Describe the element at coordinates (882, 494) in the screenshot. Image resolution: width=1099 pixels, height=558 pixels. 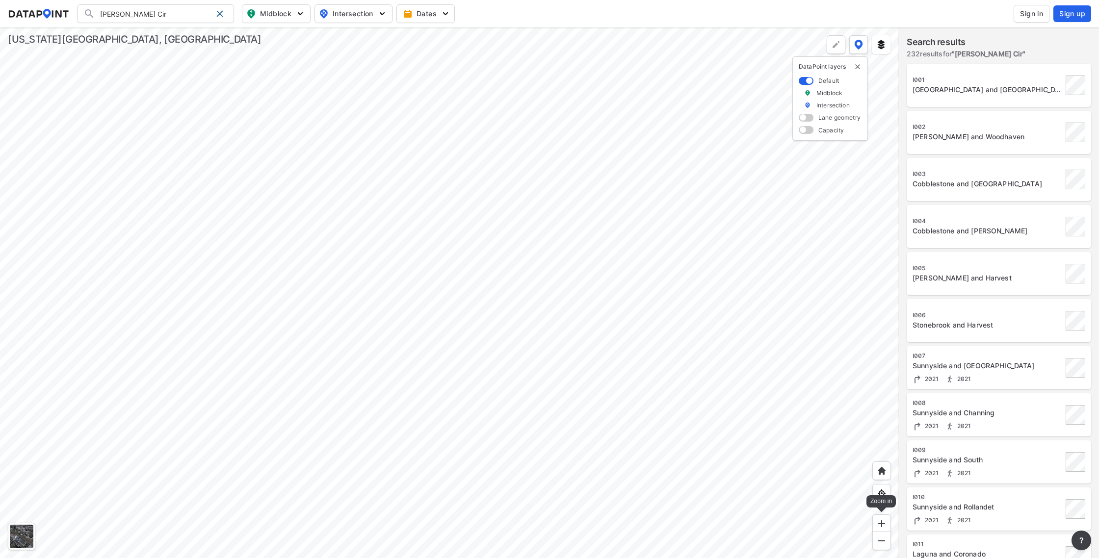
I see `img: zeq5HYn9AnE9l6UmnFLPAAAAAElFTkSuQmCC` at that location.